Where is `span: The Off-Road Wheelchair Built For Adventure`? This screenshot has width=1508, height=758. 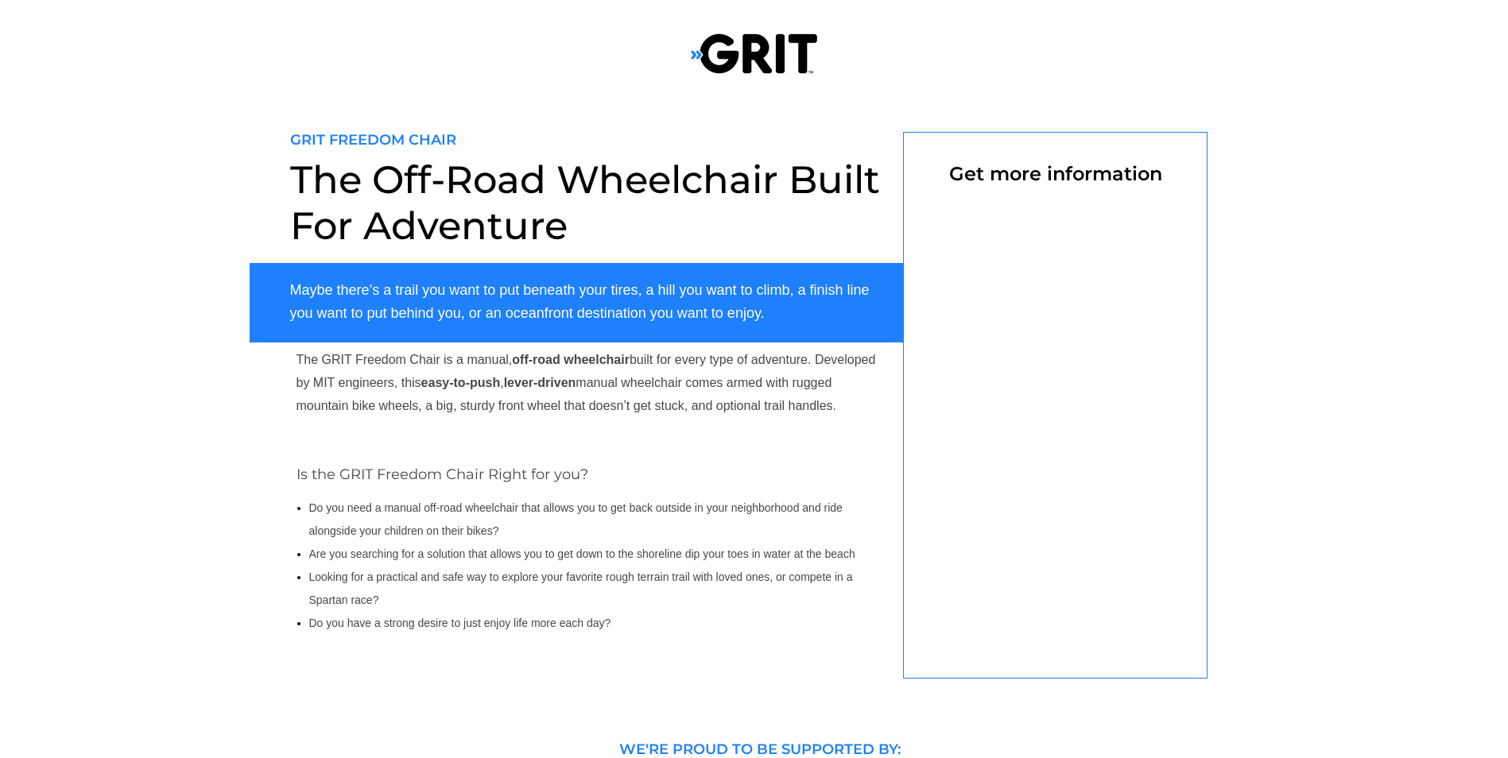
span: The Off-Road Wheelchair Built For Adventure is located at coordinates (585, 203).